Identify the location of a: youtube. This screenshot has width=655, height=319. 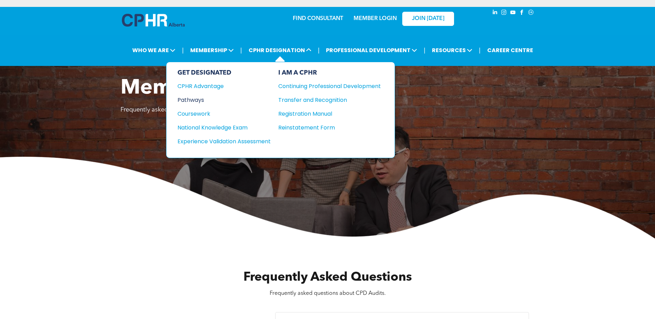
(513, 13).